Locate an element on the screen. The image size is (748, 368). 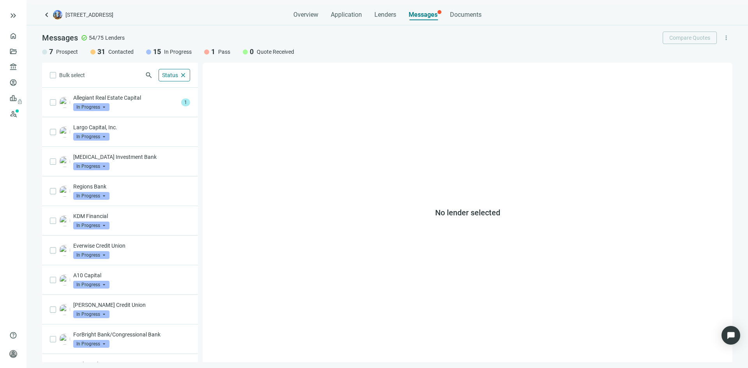
span: search is located at coordinates (149, 75).